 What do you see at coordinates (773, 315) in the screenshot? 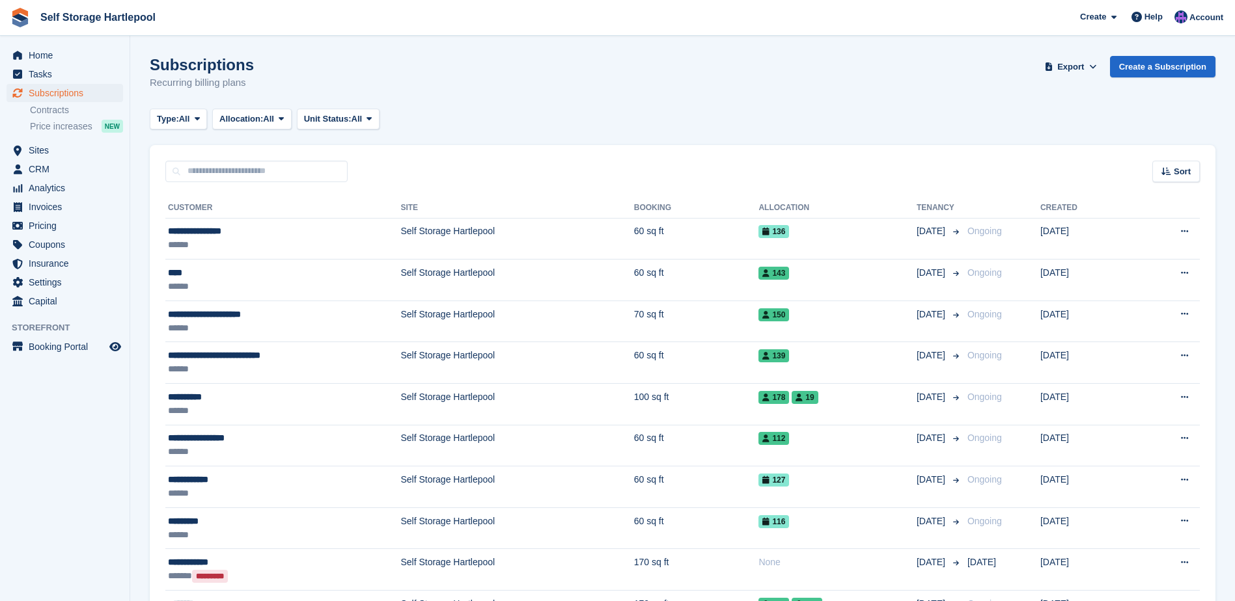
I see `span: 150` at bounding box center [773, 315].